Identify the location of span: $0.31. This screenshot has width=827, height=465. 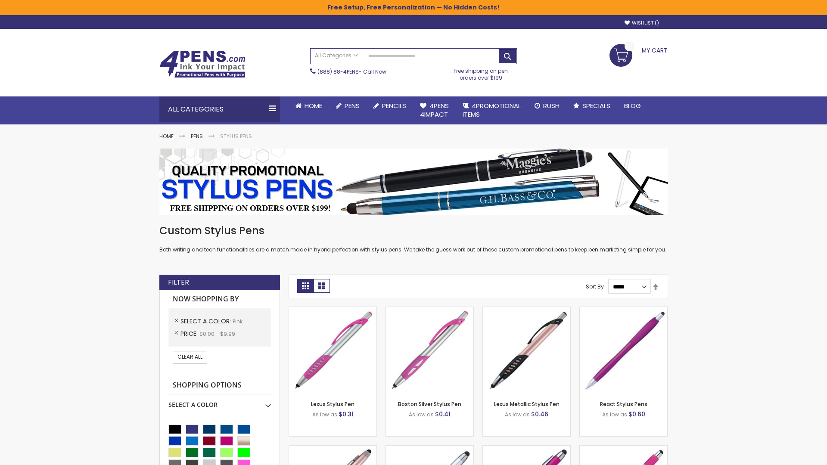
(346, 414).